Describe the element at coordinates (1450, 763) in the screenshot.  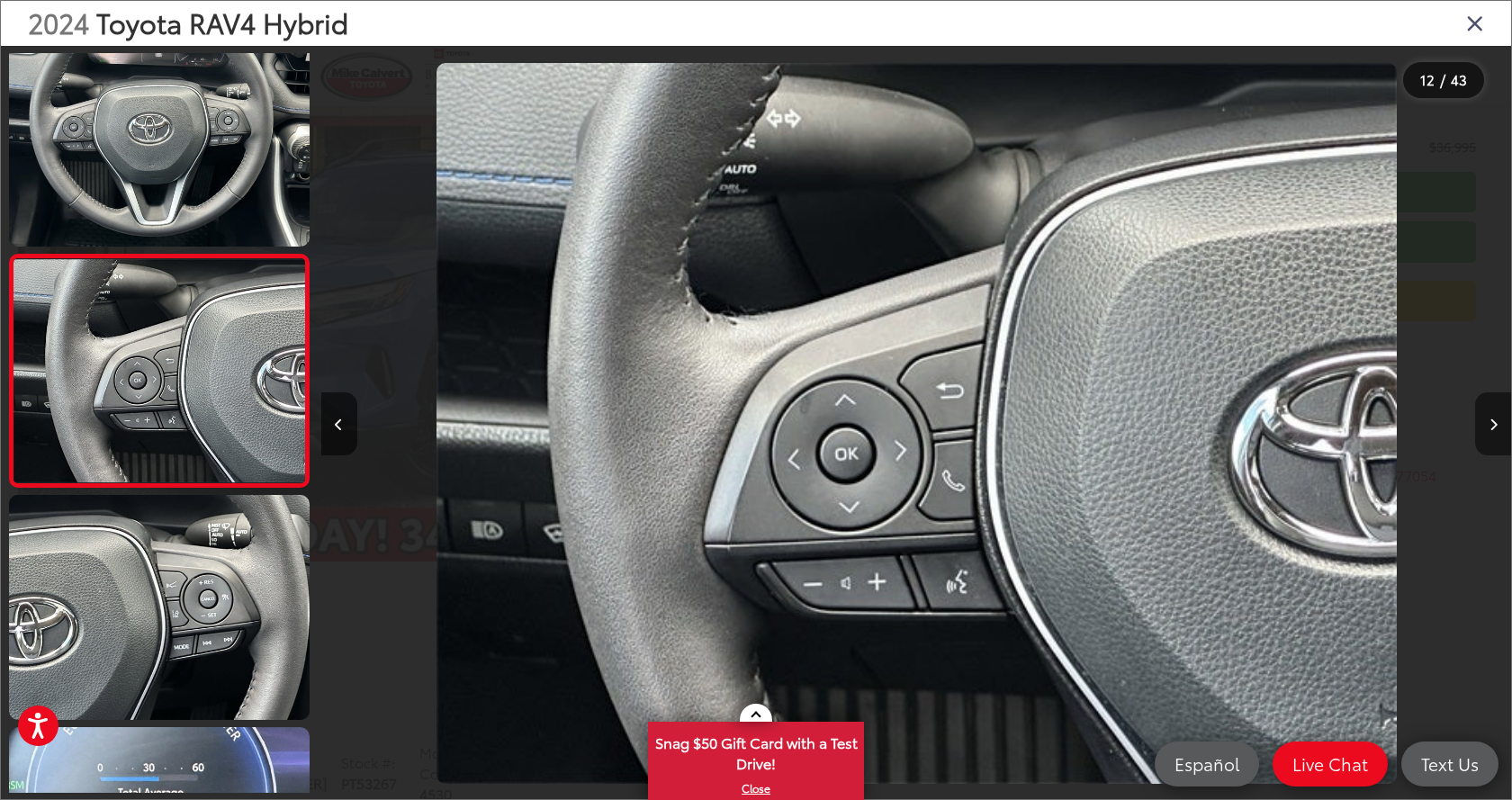
I see `span: Text Us` at that location.